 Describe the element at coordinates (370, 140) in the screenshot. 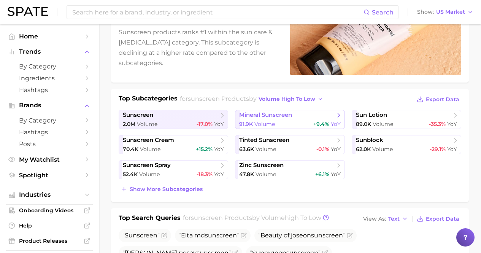

I see `span: sunblock` at that location.